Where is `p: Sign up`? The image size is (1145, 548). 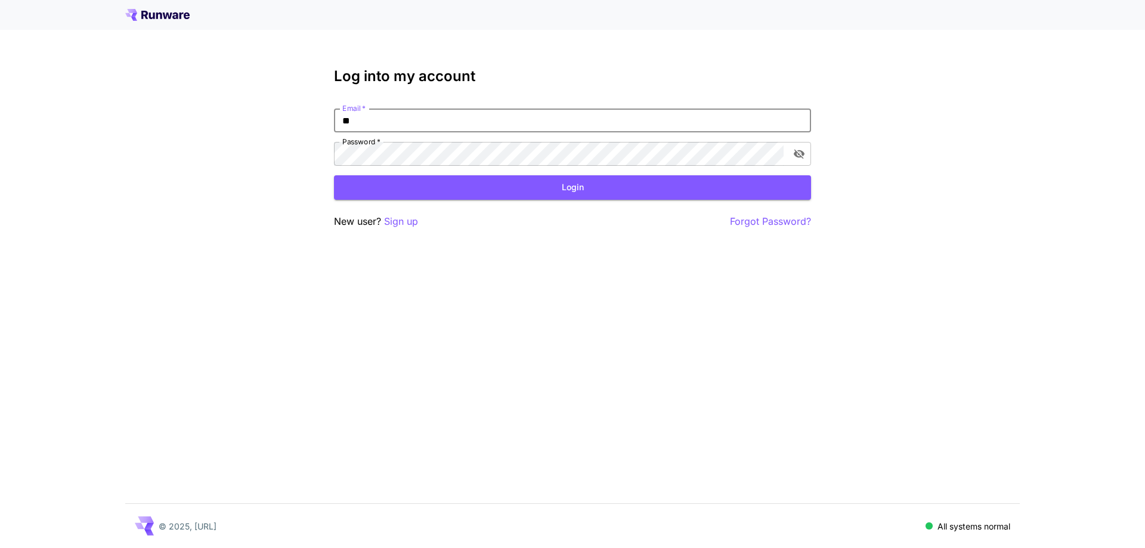 p: Sign up is located at coordinates (401, 221).